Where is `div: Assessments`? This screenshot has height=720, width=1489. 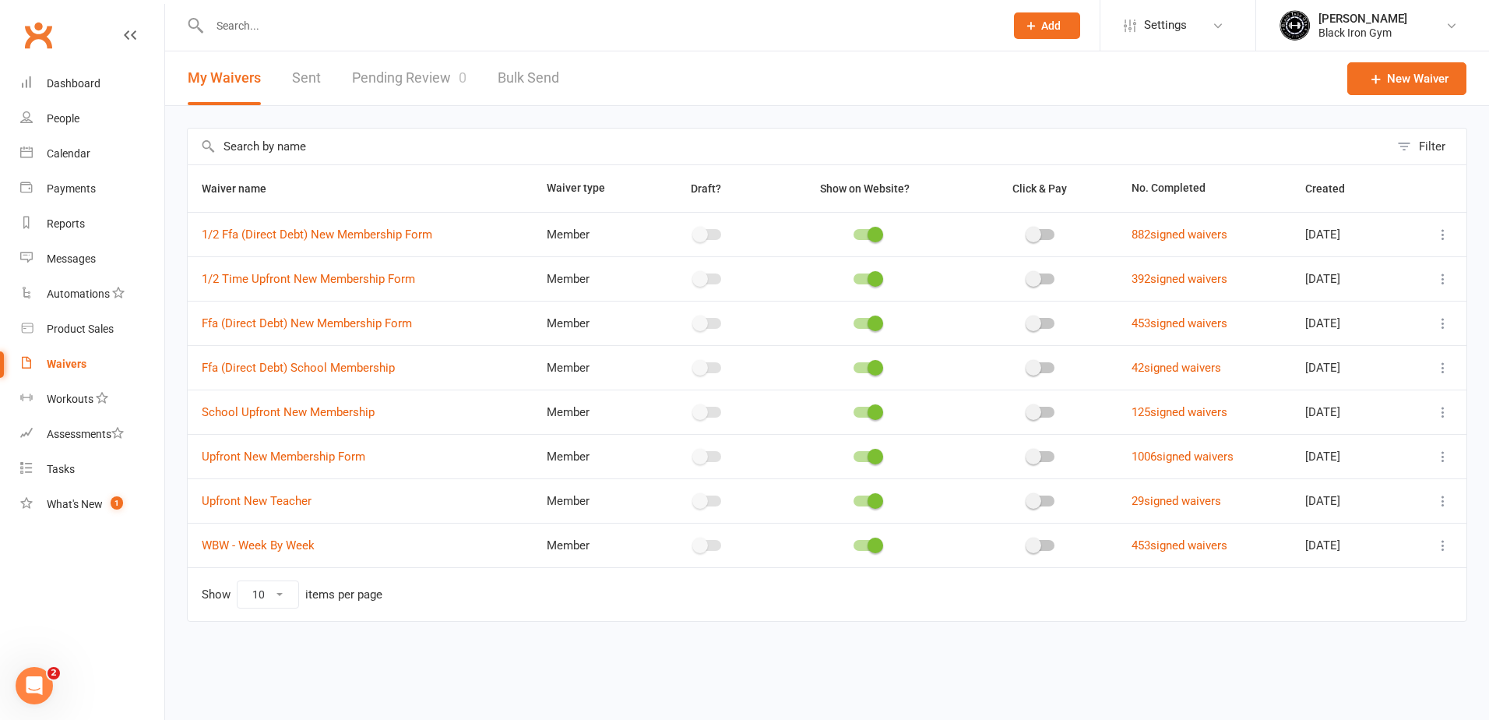
div: Assessments is located at coordinates (85, 434).